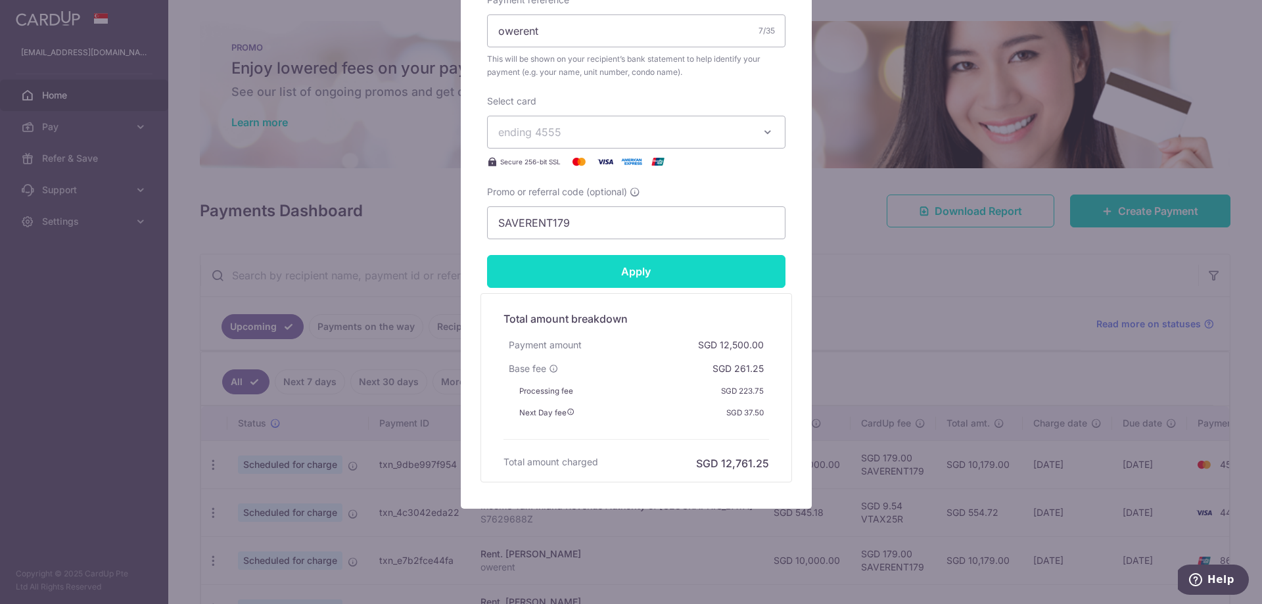  I want to click on img: Mastercard, so click(579, 162).